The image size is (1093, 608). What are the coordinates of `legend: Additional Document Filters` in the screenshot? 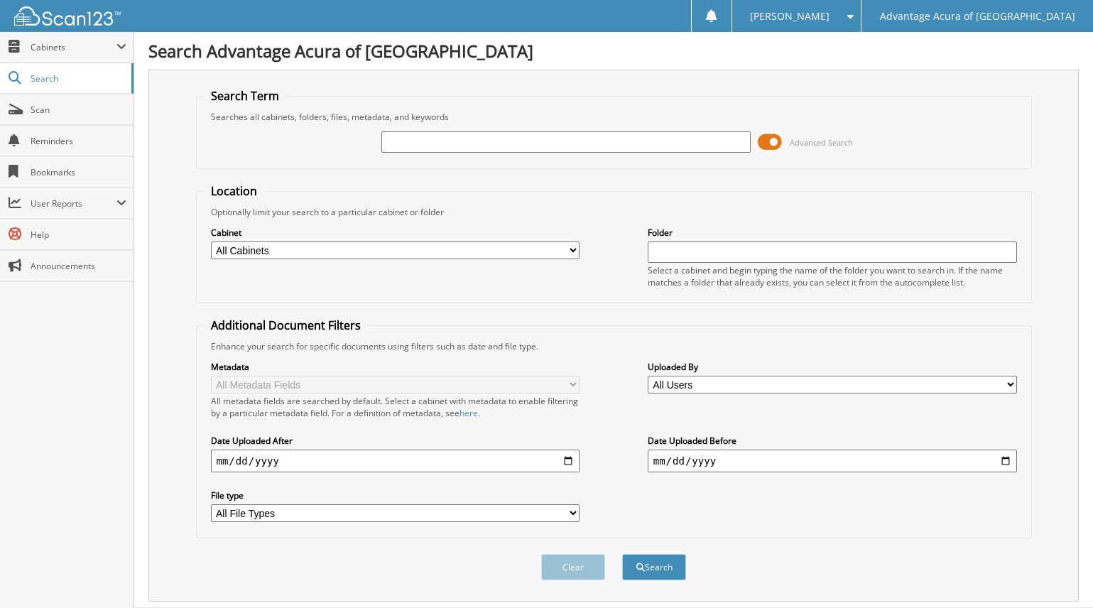 It's located at (285, 325).